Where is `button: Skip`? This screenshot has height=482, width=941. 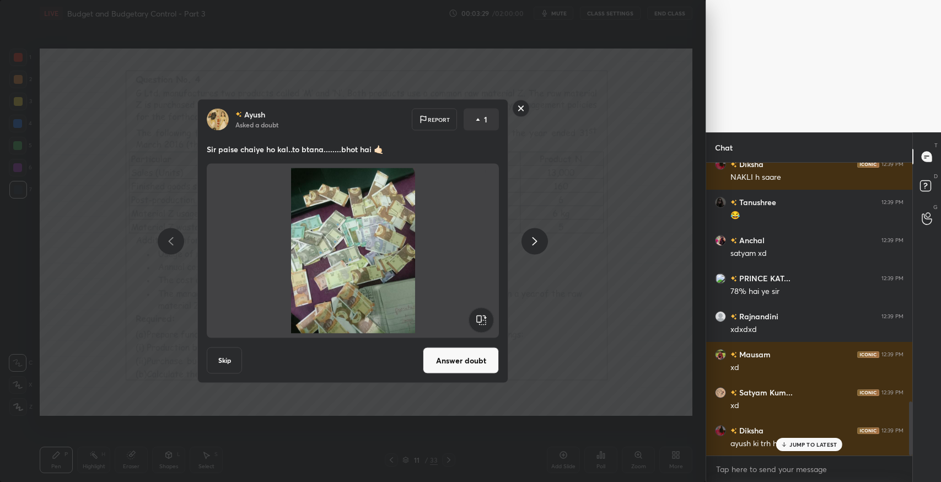 button: Skip is located at coordinates (224, 360).